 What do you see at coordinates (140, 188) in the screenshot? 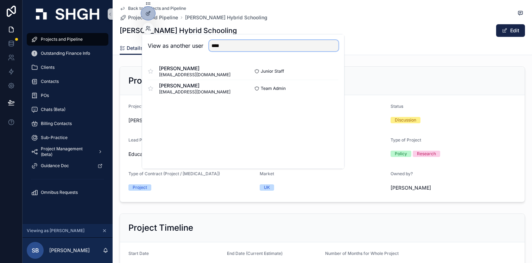
I see `div: Project` at bounding box center [140, 188].